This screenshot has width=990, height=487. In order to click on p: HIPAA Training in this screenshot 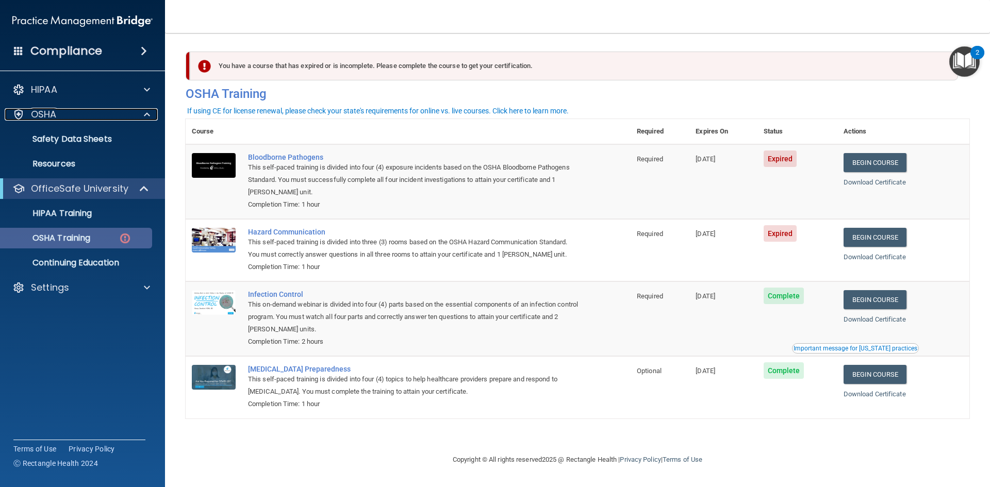, I will do `click(49, 213)`.